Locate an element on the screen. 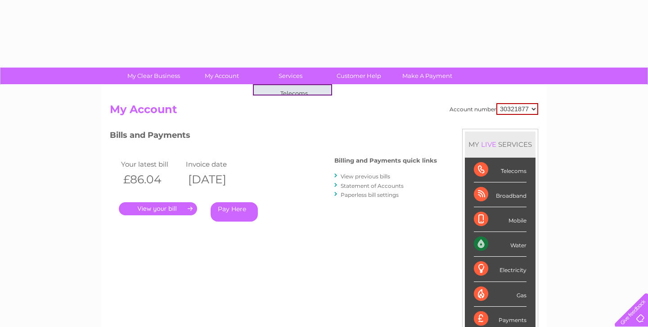 The width and height of the screenshot is (648, 327). h4: Billing and Payments quick links is located at coordinates (386, 160).